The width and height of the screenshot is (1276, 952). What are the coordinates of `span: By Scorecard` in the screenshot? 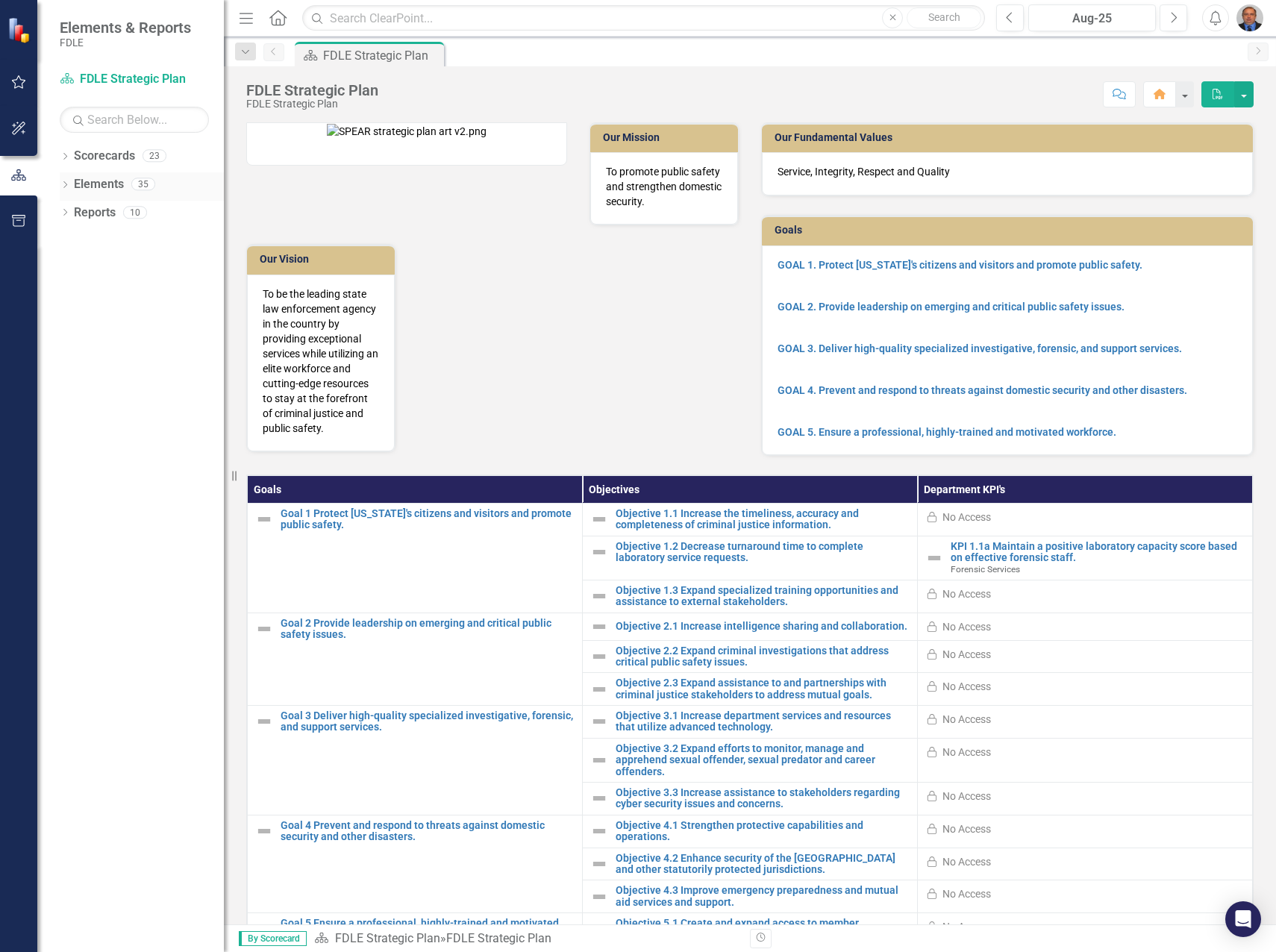 It's located at (272, 938).